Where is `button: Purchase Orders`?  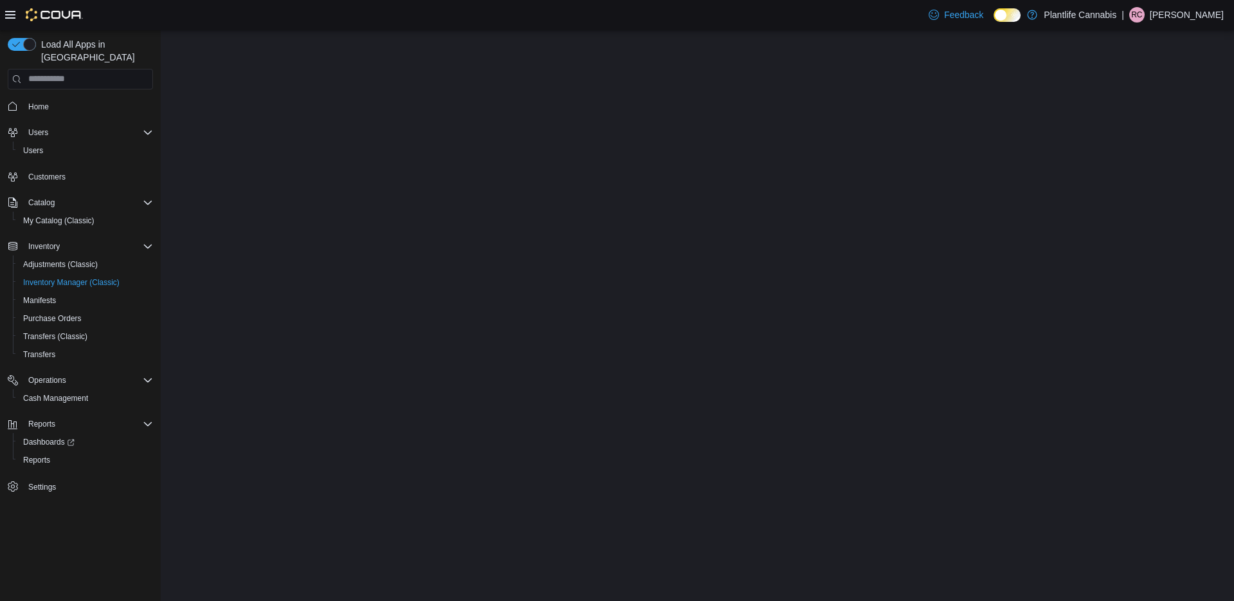 button: Purchase Orders is located at coordinates (86, 318).